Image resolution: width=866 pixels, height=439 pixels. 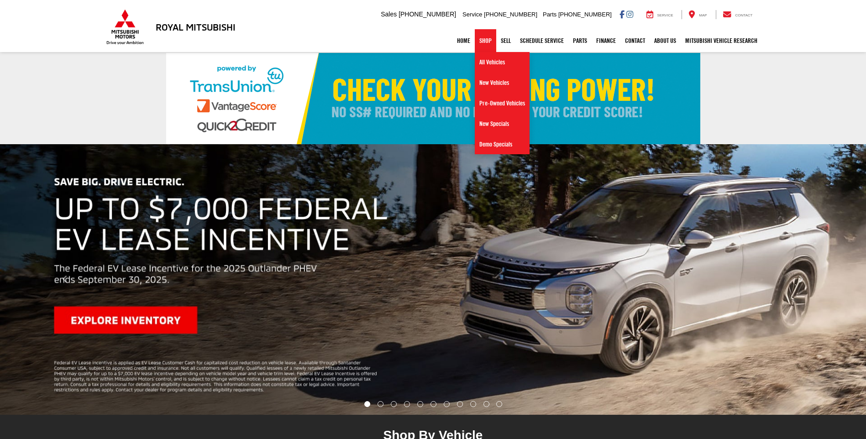 I want to click on a: Map, so click(x=698, y=15).